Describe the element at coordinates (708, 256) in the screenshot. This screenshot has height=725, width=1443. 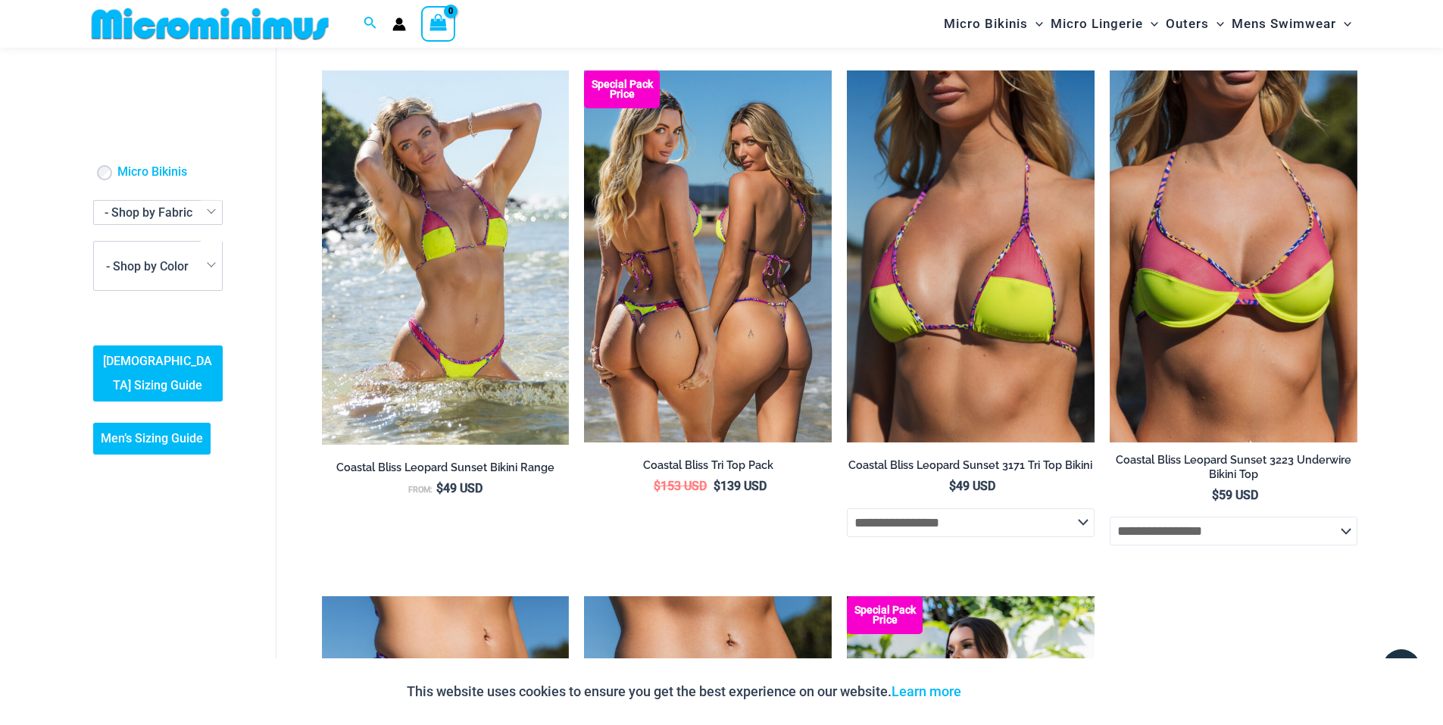
I see `a: Coastal Bliss Leopard Sunset Tri Top Pack Coastal Bliss Leopard Sunset Tri Top Pack BCoastal Blis...` at that location.